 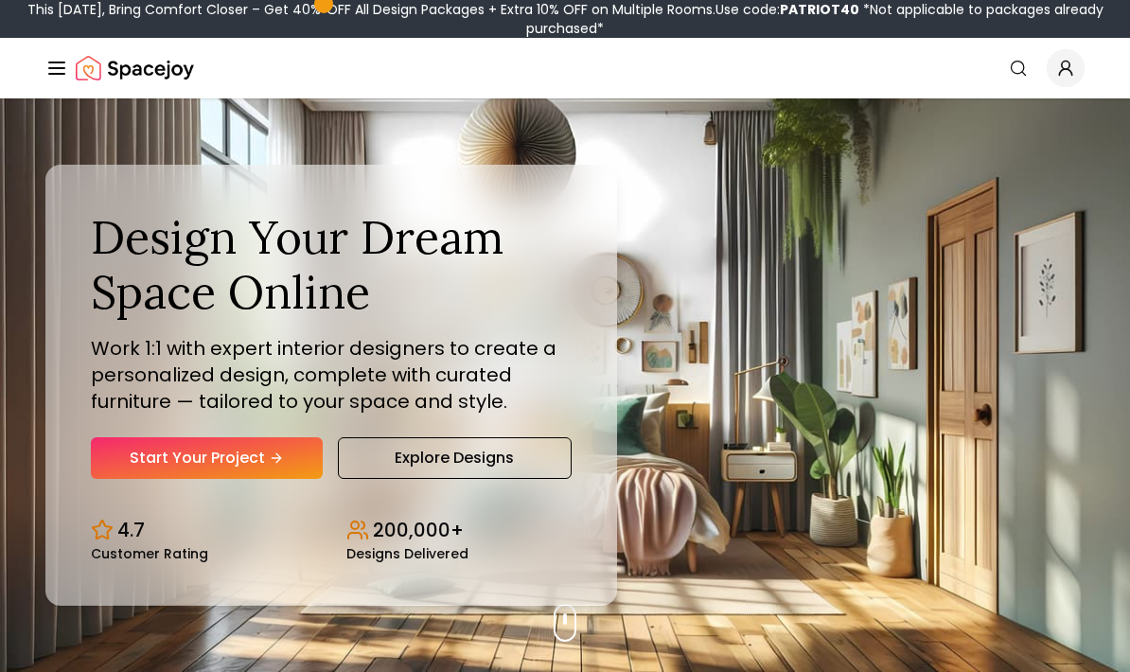 What do you see at coordinates (454, 458) in the screenshot?
I see `a: Explore Designs` at bounding box center [454, 458].